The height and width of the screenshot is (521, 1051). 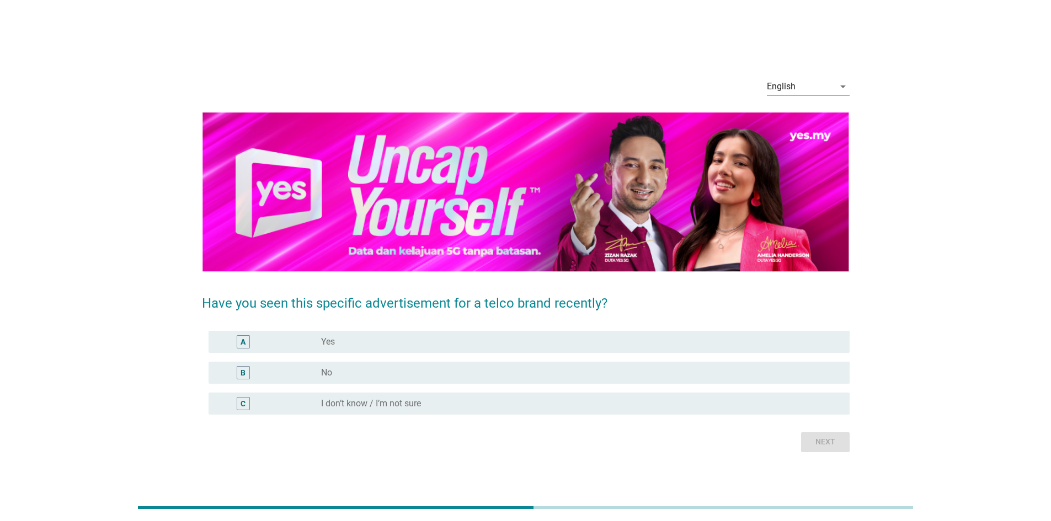 I want to click on div: C, so click(x=243, y=403).